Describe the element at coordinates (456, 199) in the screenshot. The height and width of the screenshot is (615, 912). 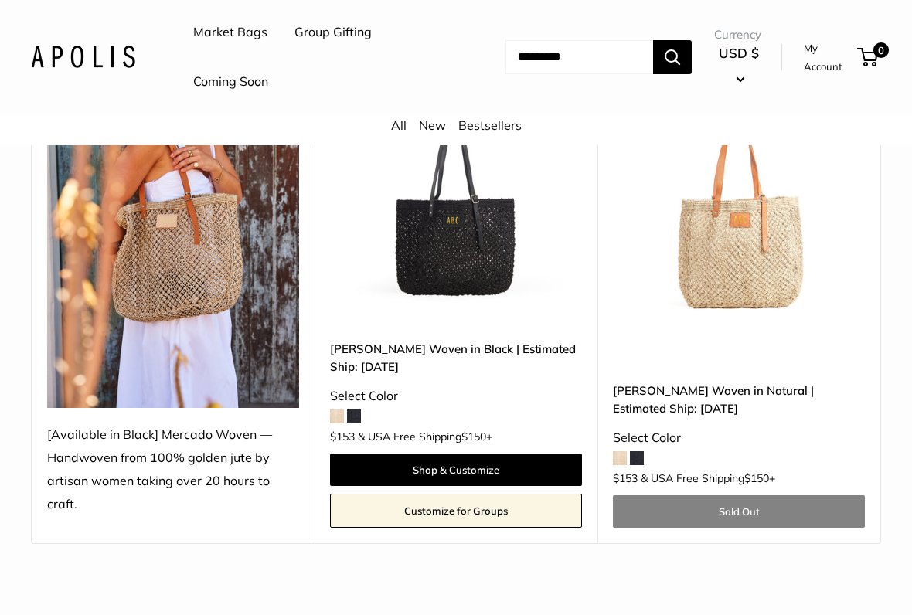
I see `a: Mercado Woven in Black | Estimated Ship: Oct. 19thMercado Woven in Black | Estimated Ship: Oct. 19th` at that location.